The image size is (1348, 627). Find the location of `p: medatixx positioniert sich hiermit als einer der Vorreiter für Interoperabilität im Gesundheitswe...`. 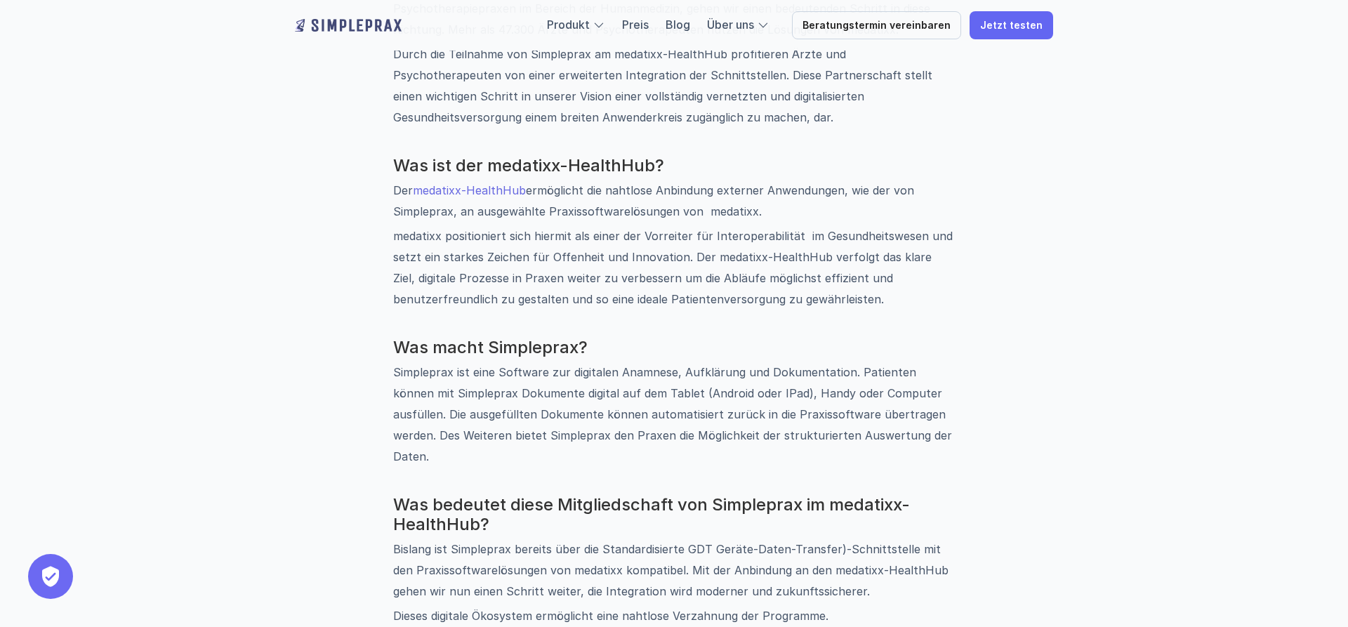

p: medatixx positioniert sich hiermit als einer der Vorreiter für Interoperabilität im Gesundheitswe... is located at coordinates (674, 267).